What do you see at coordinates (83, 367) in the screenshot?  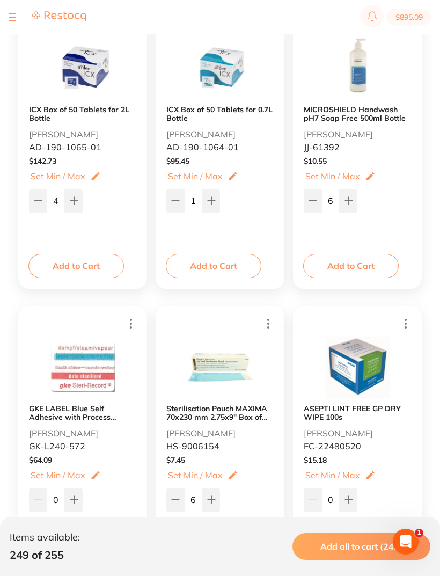 I see `img: NTcyLmpwZw` at bounding box center [83, 367].